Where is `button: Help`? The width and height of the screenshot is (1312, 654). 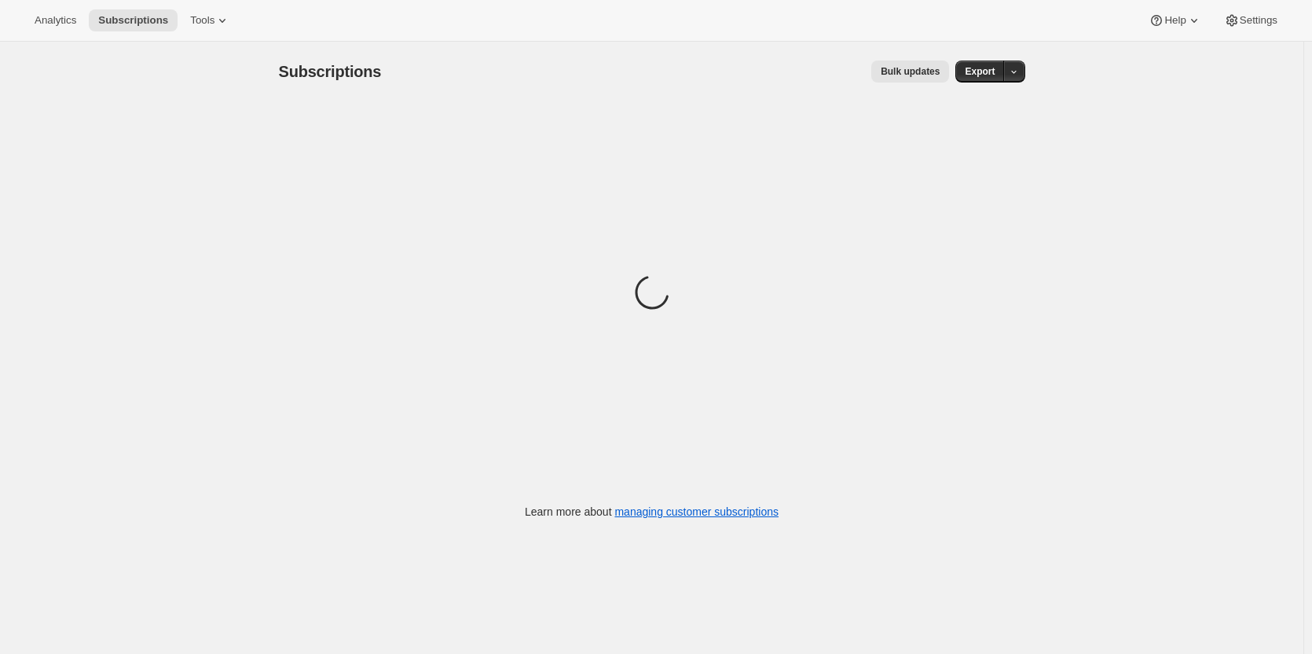 button: Help is located at coordinates (1175, 20).